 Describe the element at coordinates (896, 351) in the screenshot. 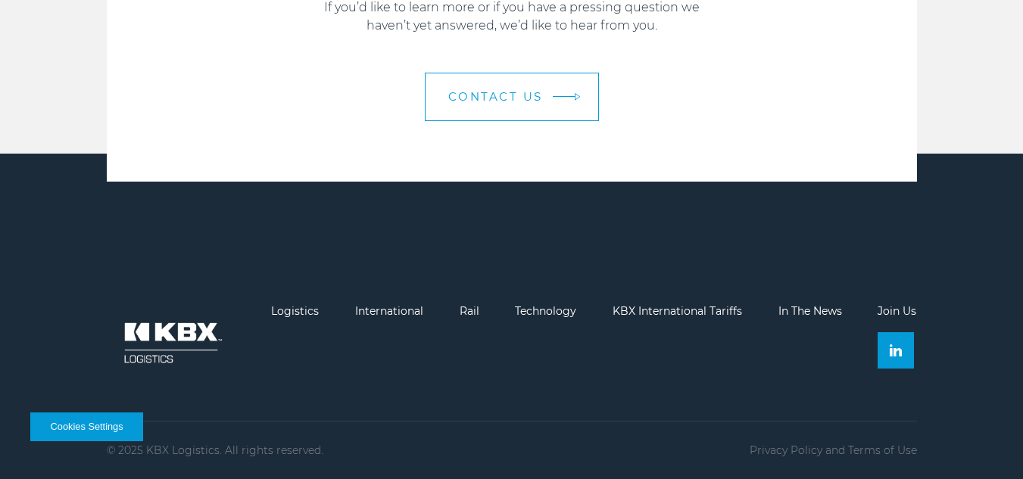

I see `img: Linkedin` at that location.